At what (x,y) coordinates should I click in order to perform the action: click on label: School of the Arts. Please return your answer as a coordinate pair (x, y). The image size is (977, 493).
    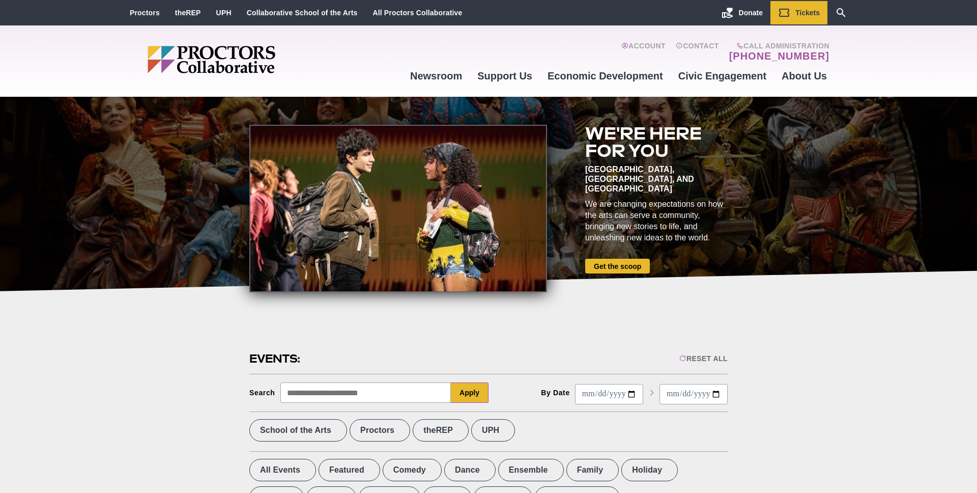
    Looking at the image, I should click on (298, 430).